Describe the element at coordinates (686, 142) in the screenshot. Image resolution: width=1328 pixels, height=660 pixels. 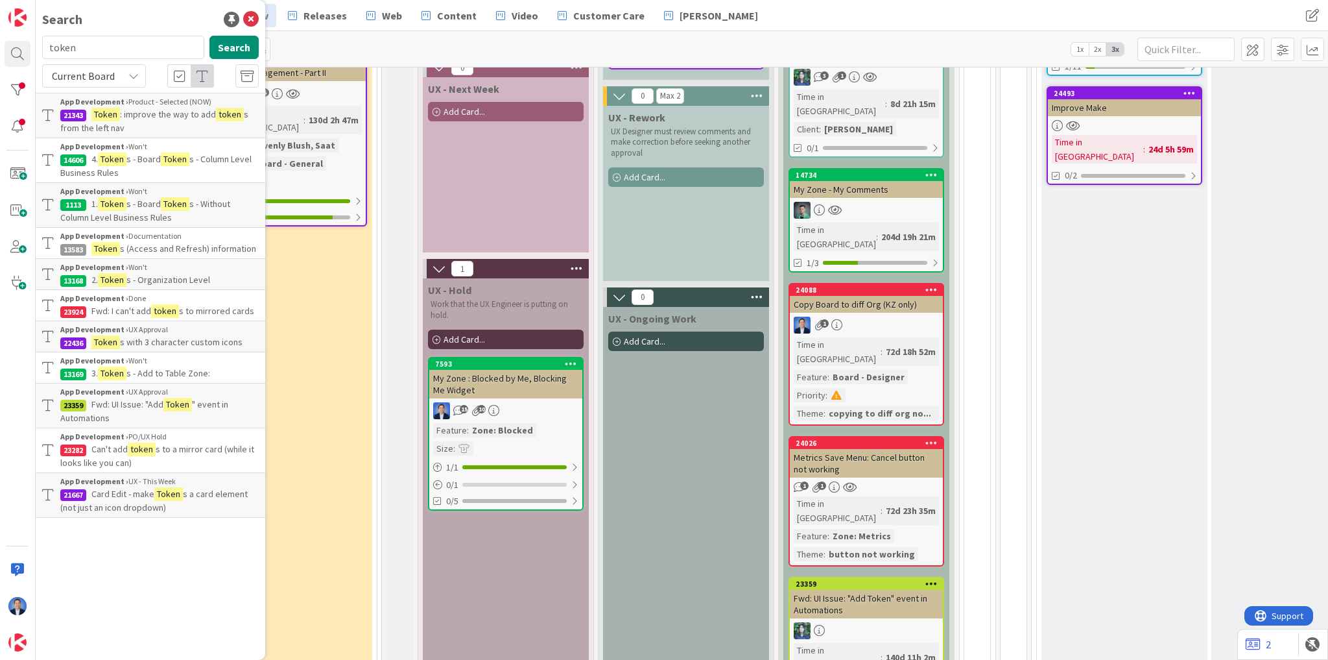
I see `p: UX Designer must review comments and make correction before seeking another approval` at that location.